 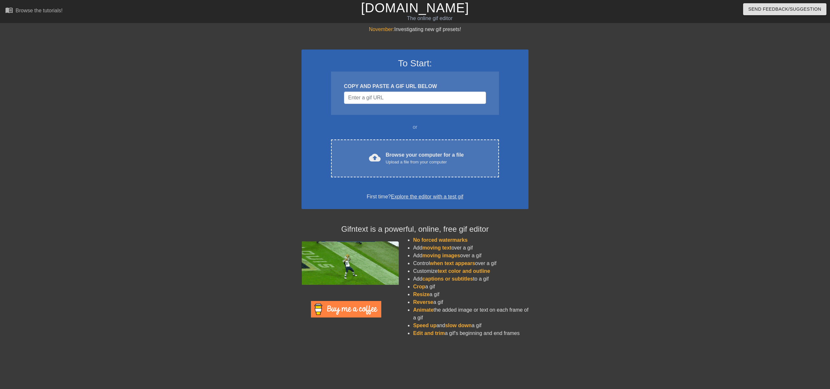 I want to click on li: Customize, so click(x=471, y=272).